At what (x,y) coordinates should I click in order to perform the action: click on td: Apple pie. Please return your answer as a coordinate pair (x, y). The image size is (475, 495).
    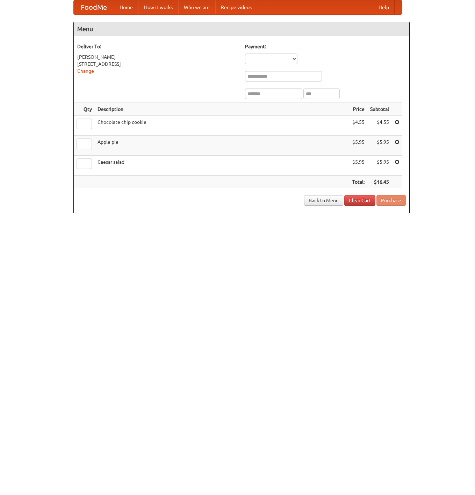
    Looking at the image, I should click on (222, 145).